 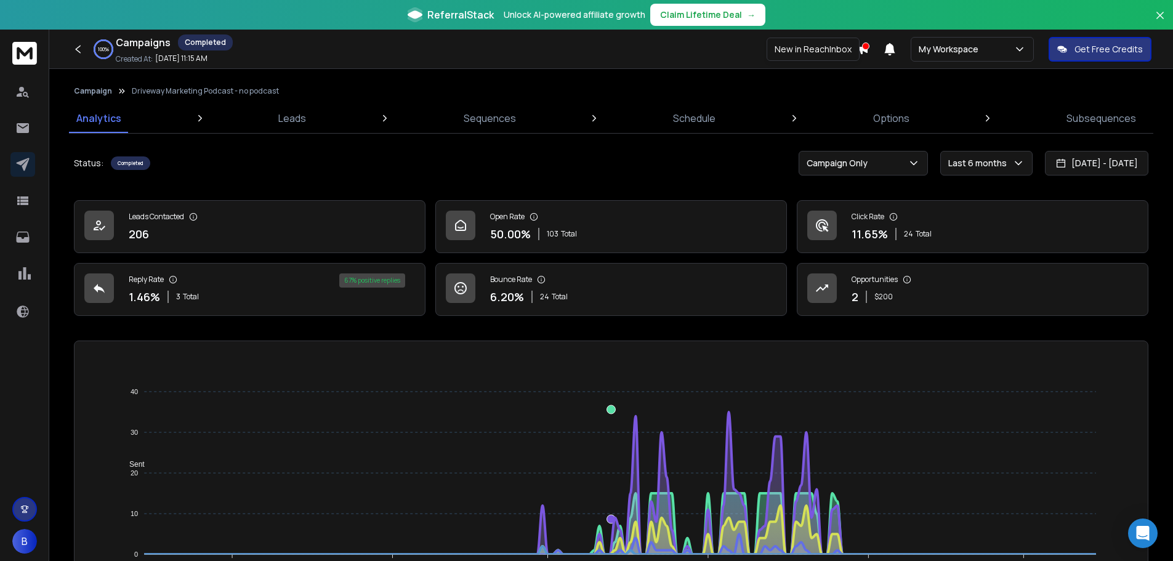 What do you see at coordinates (134, 514) in the screenshot?
I see `tspan: 10` at bounding box center [134, 514].